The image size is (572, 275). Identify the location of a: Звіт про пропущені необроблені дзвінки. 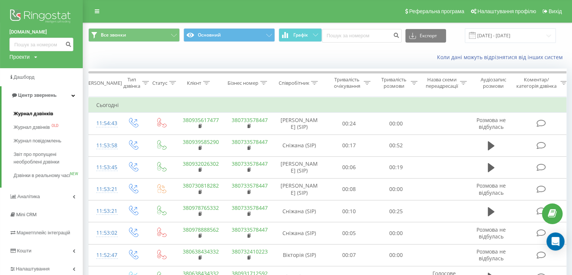
(48, 158).